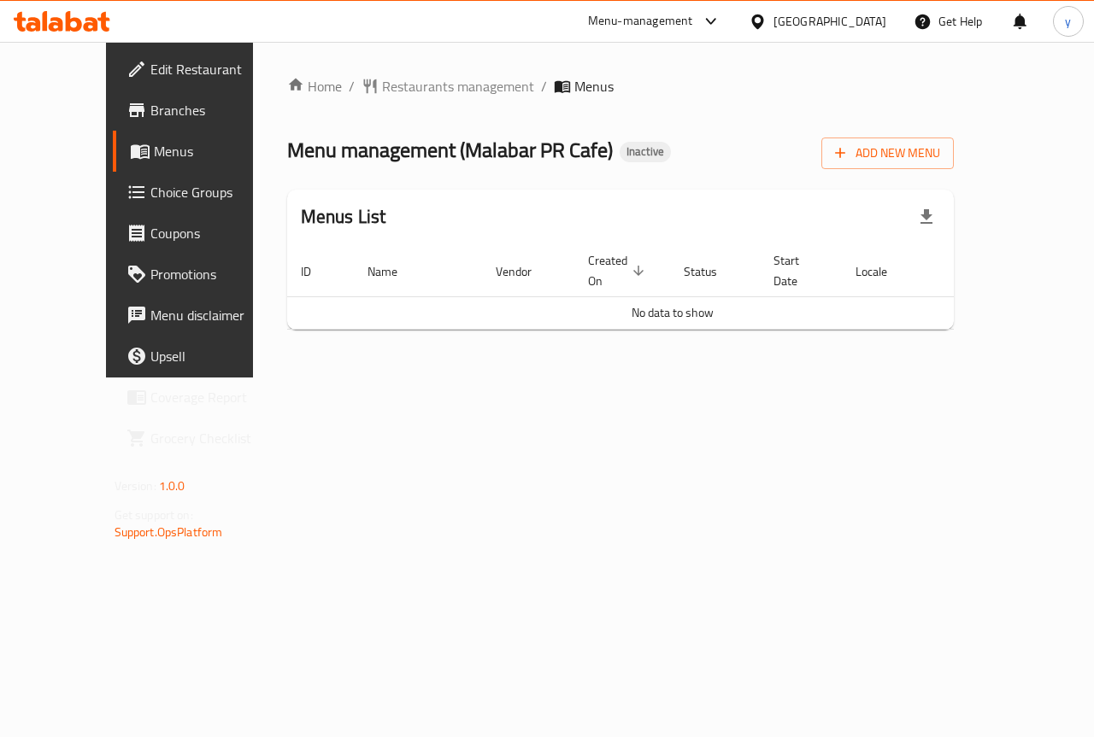 Image resolution: width=1094 pixels, height=737 pixels. I want to click on a: Menus, so click(201, 151).